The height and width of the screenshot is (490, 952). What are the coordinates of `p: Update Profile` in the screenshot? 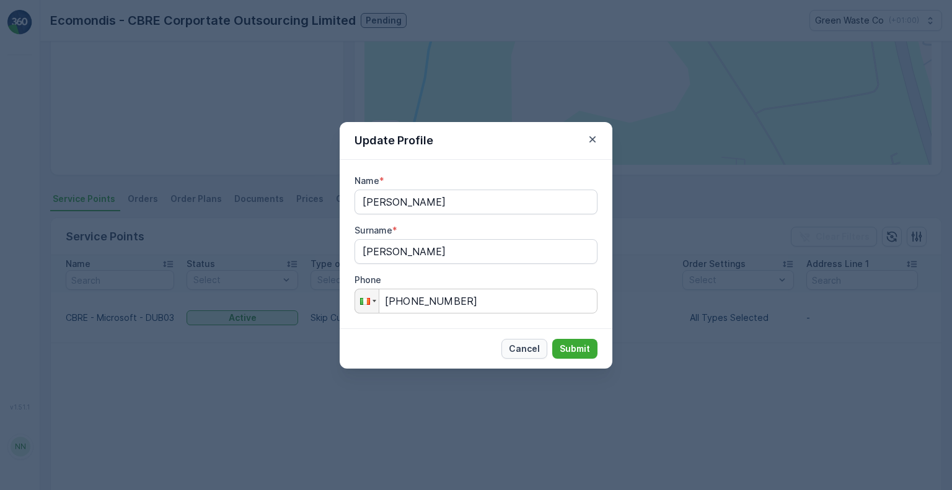 It's located at (394, 141).